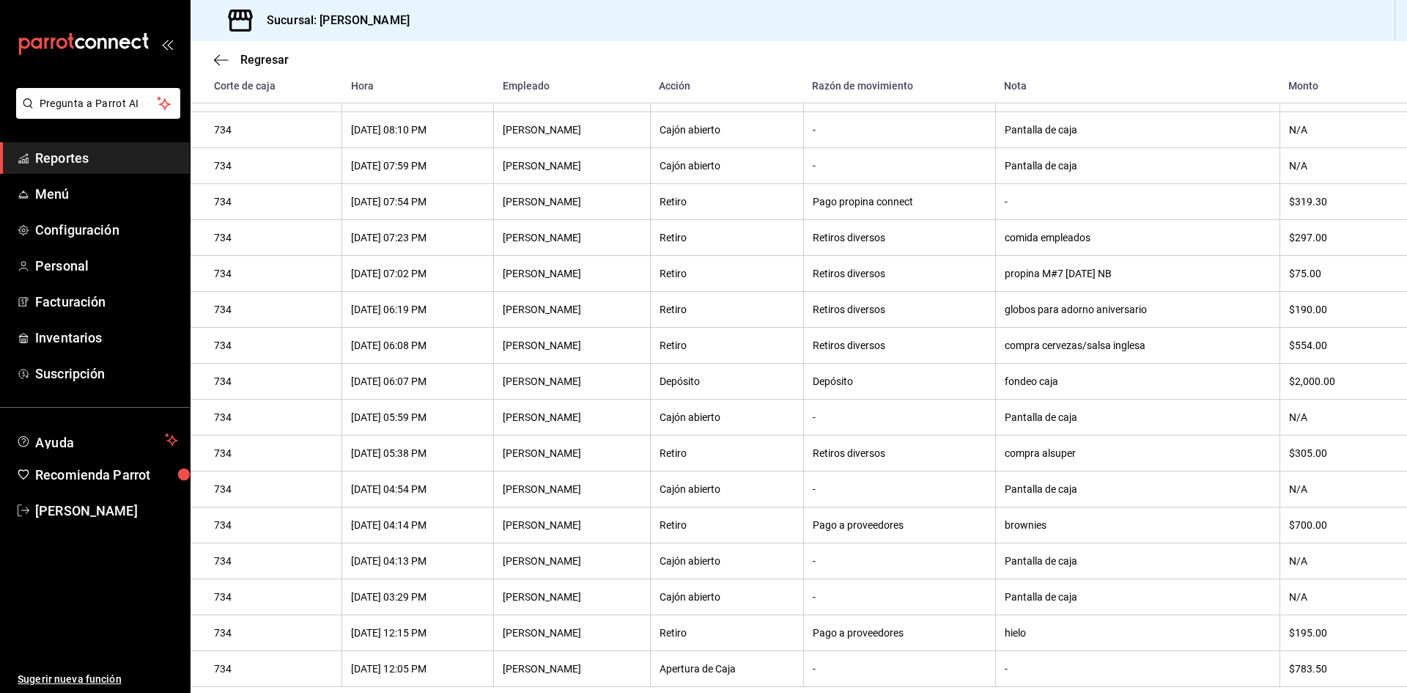 Image resolution: width=1407 pixels, height=693 pixels. I want to click on div: fondeo caja, so click(1137, 381).